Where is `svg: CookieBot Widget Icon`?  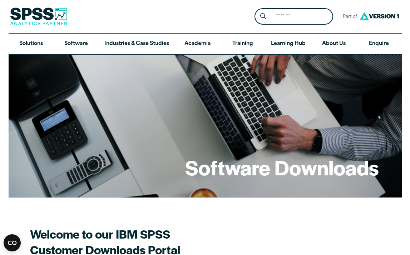 svg: CookieBot Widget Icon is located at coordinates (12, 243).